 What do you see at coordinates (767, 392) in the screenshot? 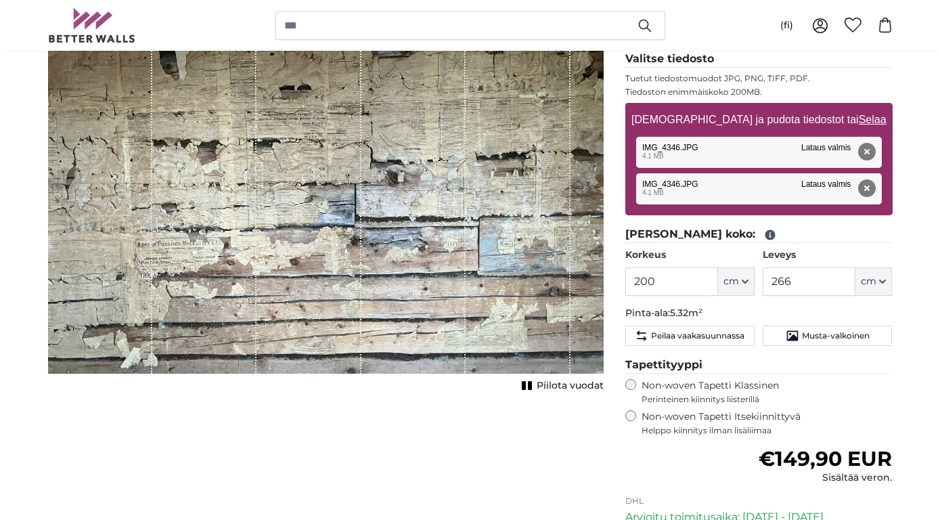
I see `label: Non-woven Tapetti Klassinen` at bounding box center [767, 392].